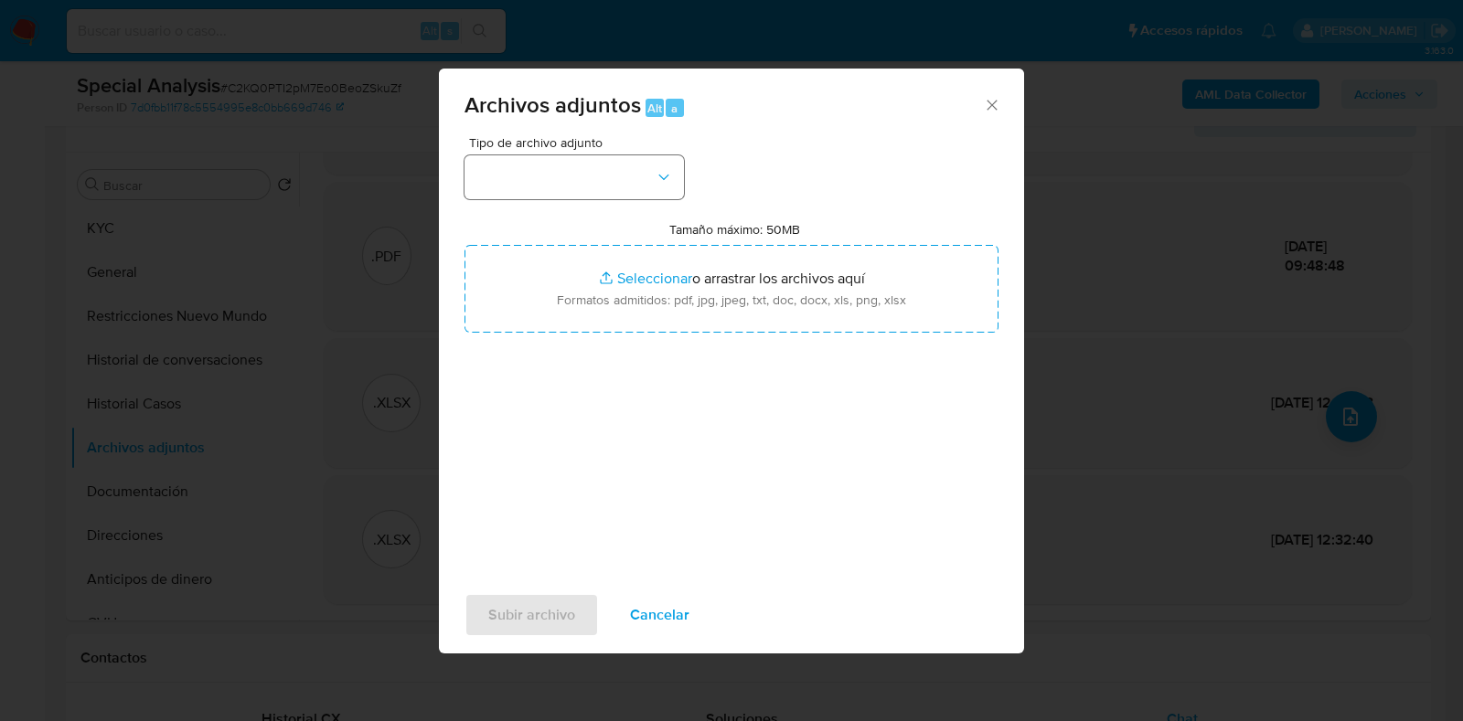 The height and width of the screenshot is (721, 1463). What do you see at coordinates (674, 108) in the screenshot?
I see `span: a` at bounding box center [674, 108].